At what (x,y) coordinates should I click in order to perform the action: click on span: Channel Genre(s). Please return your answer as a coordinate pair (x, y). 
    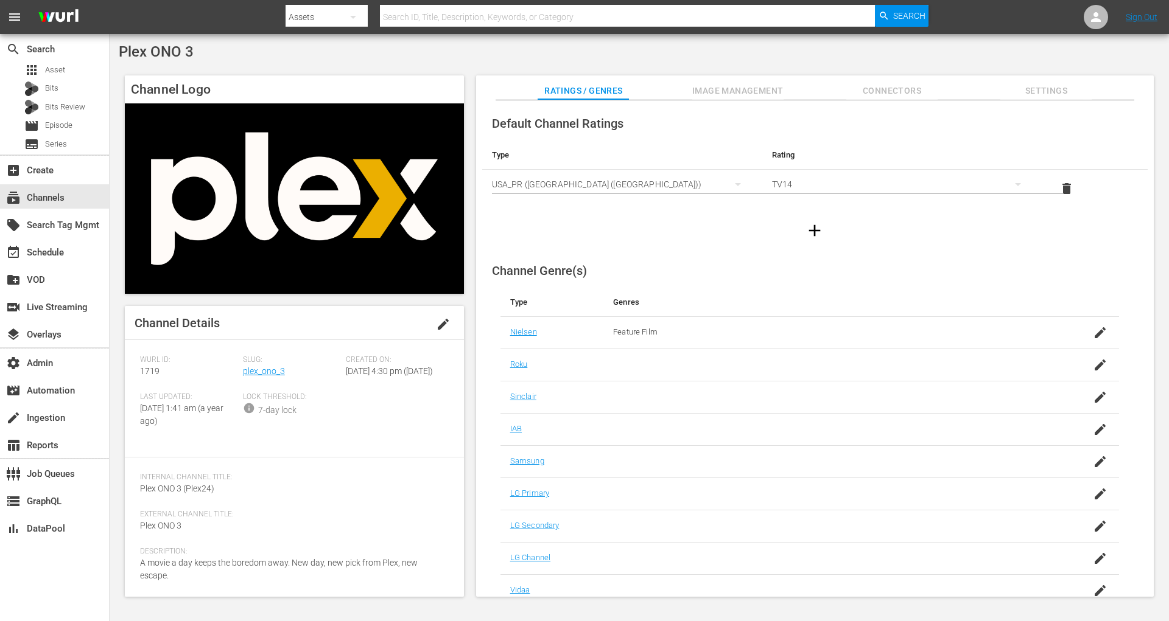
    Looking at the image, I should click on (539, 271).